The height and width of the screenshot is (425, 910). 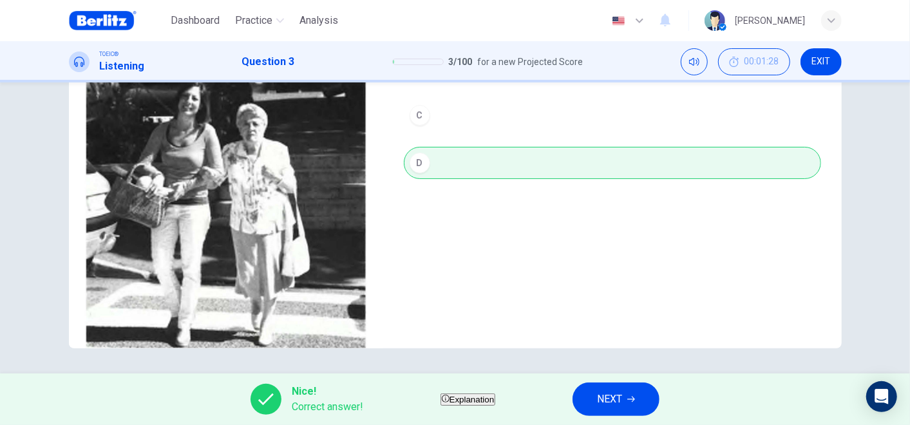 I want to click on span: Analysis, so click(x=319, y=21).